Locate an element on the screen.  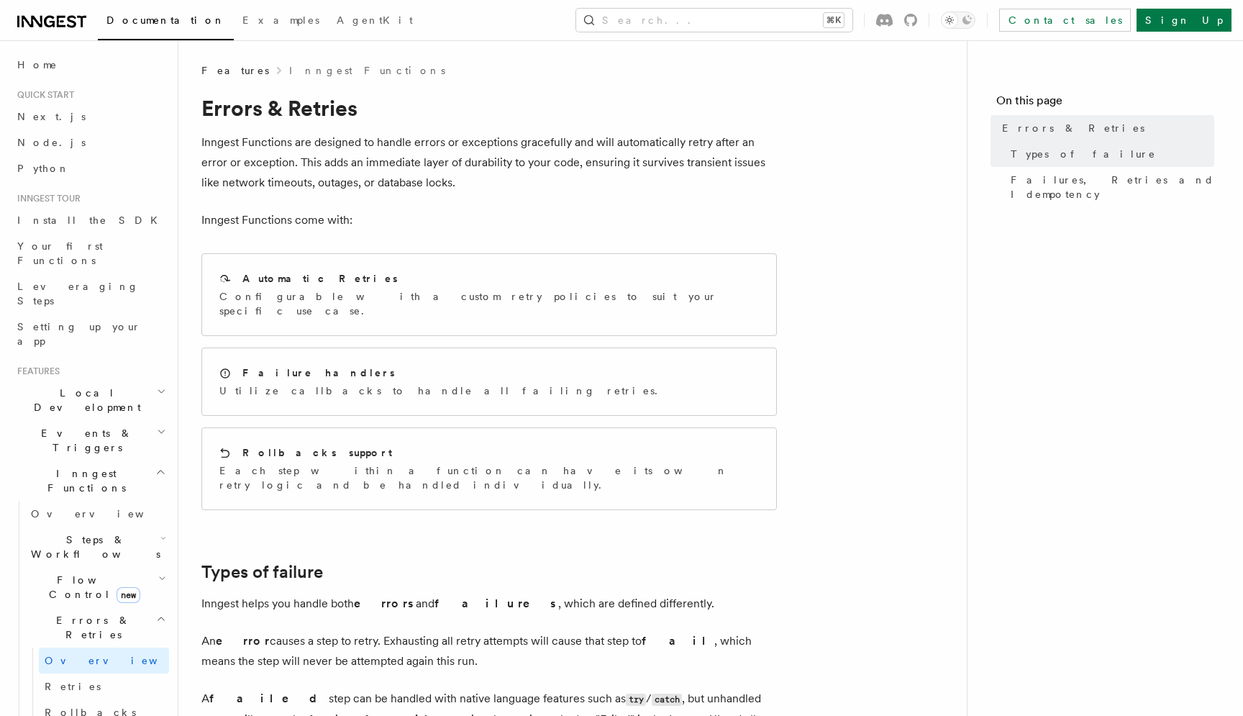
span: Documentation is located at coordinates (165, 20).